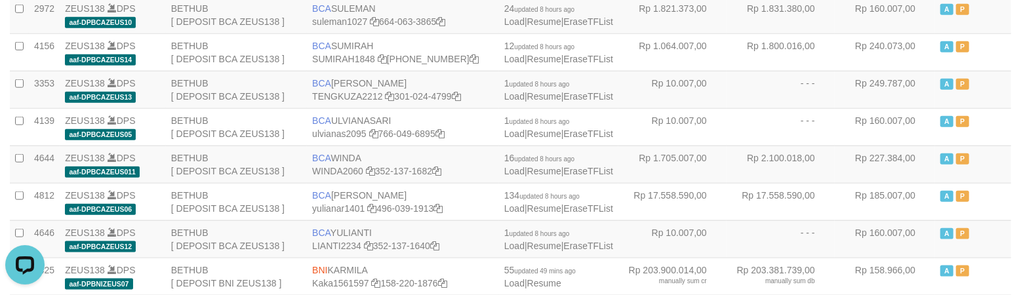  Describe the element at coordinates (382, 59) in the screenshot. I see `a: Copy SUMIRAH1848 to clipboard` at that location.